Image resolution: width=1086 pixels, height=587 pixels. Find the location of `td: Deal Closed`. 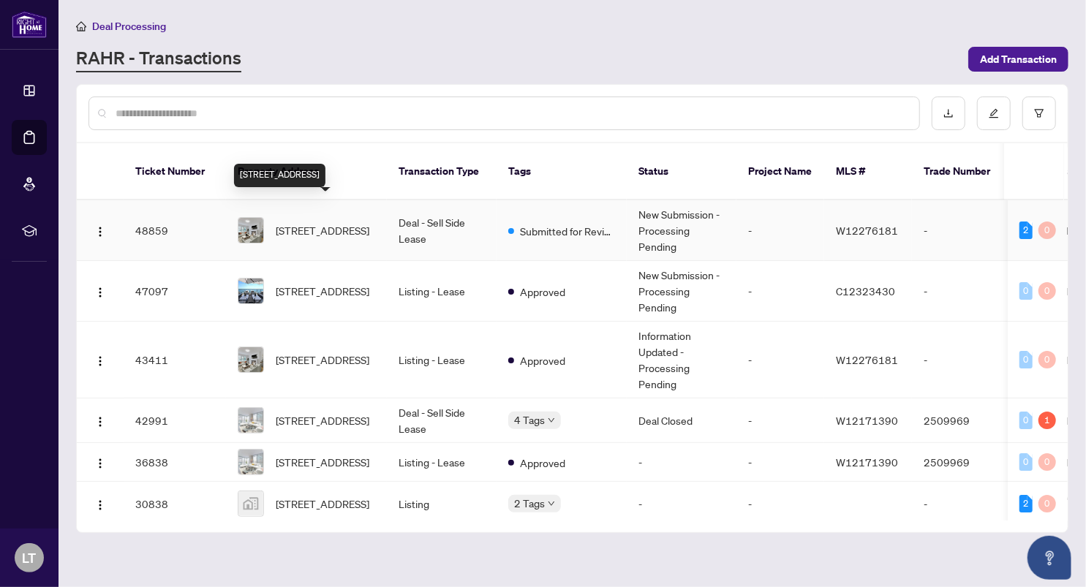

td: Deal Closed is located at coordinates (682, 421).